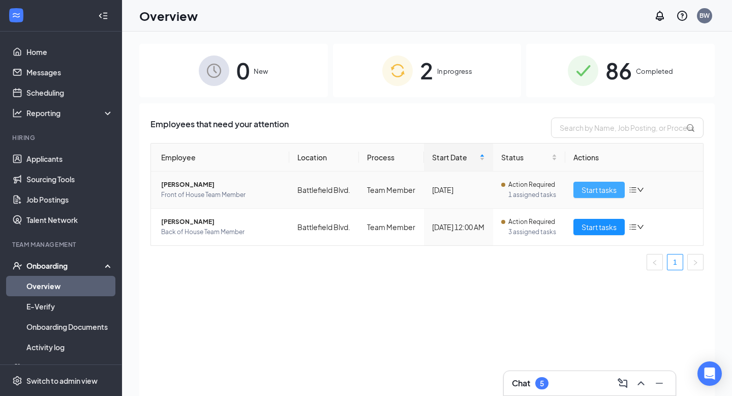  What do you see at coordinates (655, 71) in the screenshot?
I see `span: Completed` at bounding box center [655, 71].